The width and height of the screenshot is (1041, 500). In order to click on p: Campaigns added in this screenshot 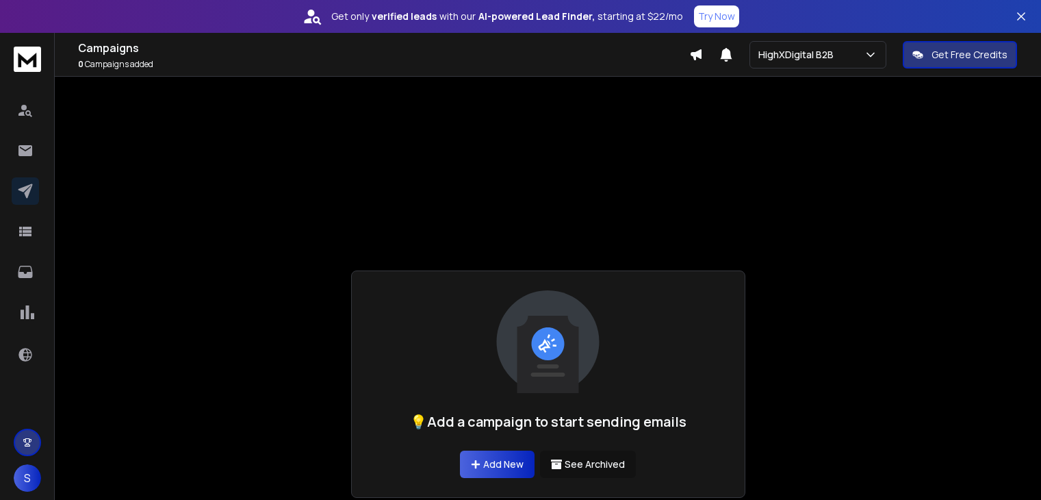, I will do `click(383, 64)`.